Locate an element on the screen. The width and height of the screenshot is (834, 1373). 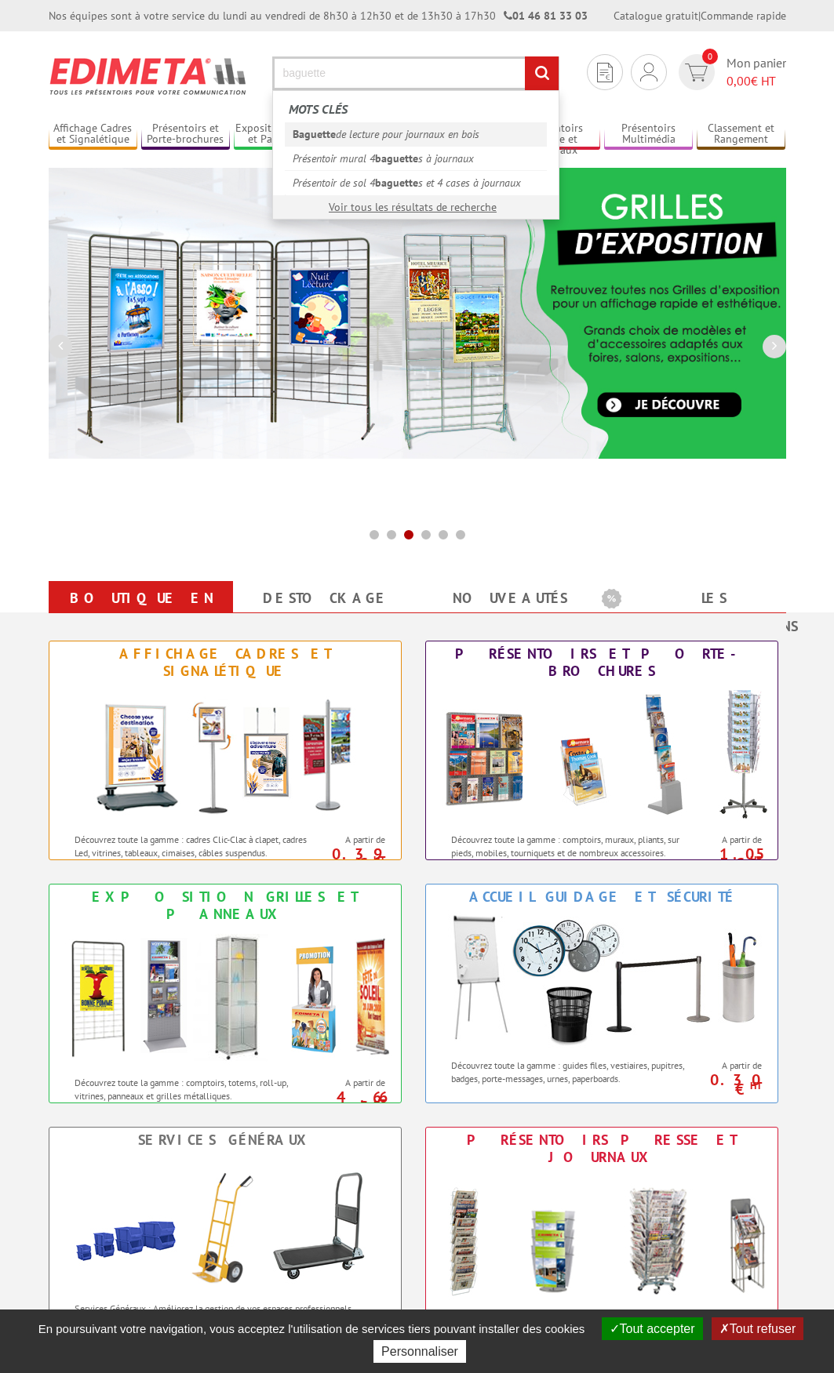
input: Rechercher un produit ou une référence... is located at coordinates (416, 73).